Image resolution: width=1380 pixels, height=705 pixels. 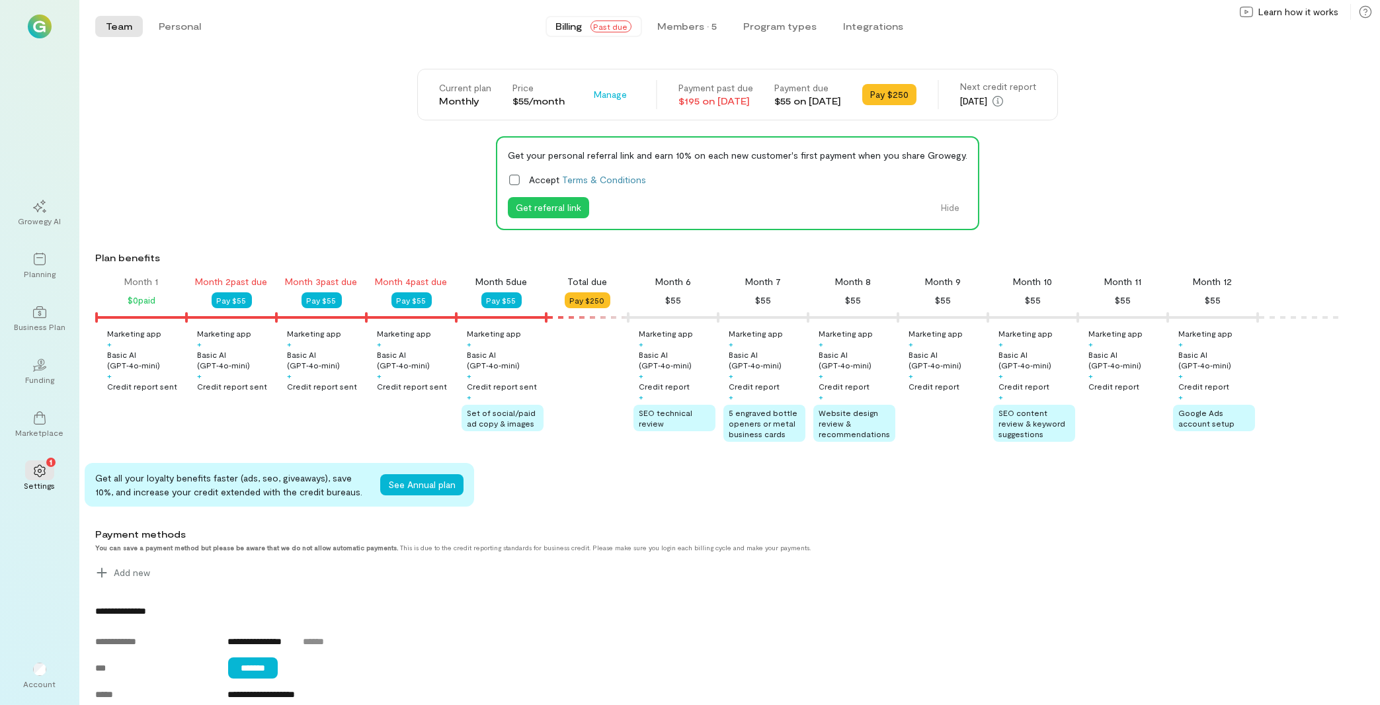 What do you see at coordinates (231, 282) in the screenshot?
I see `div: Month 2 past due` at bounding box center [231, 282].